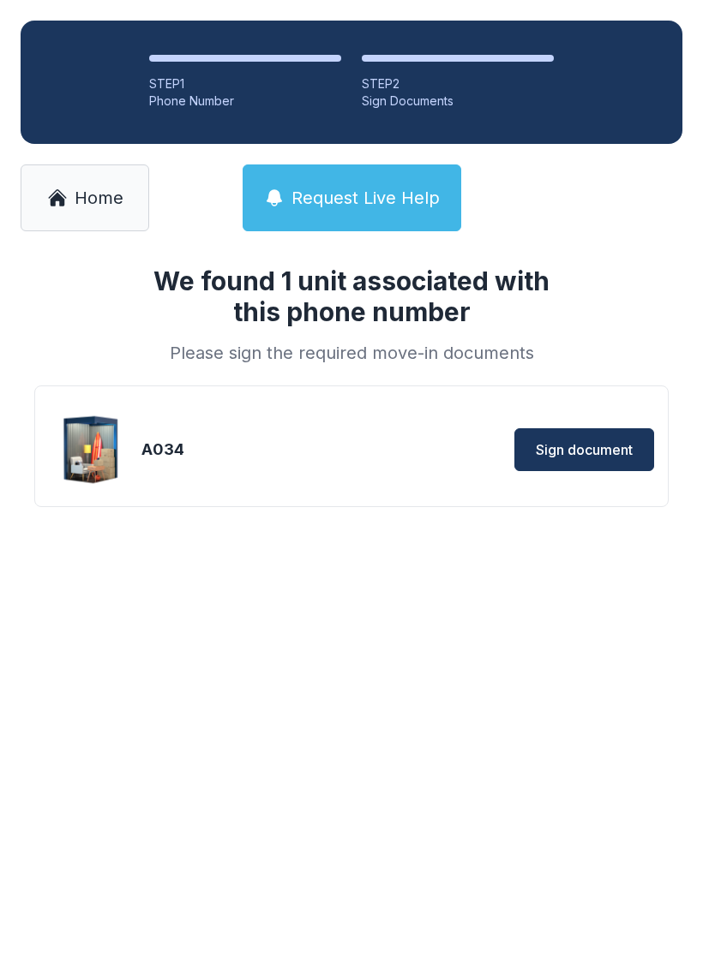  What do you see at coordinates (351, 296) in the screenshot?
I see `h1: We found 1 unit associated with this phone number` at bounding box center [351, 296].